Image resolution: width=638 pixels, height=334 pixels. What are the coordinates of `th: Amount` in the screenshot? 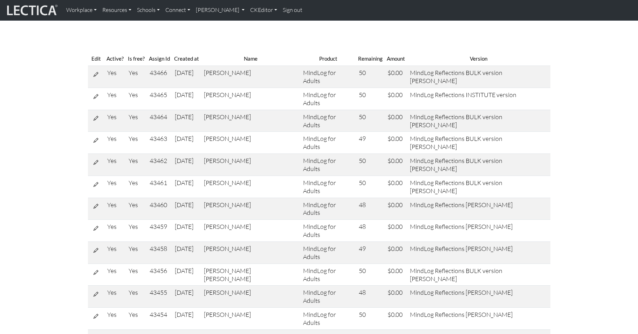 It's located at (396, 59).